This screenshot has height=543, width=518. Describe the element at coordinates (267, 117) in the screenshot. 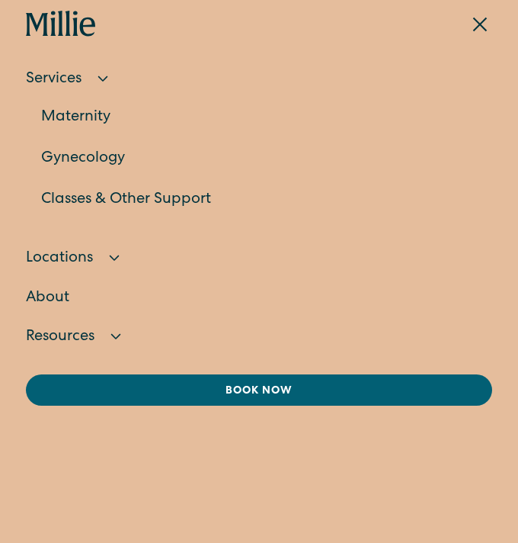

I see `a: Maternity` at that location.